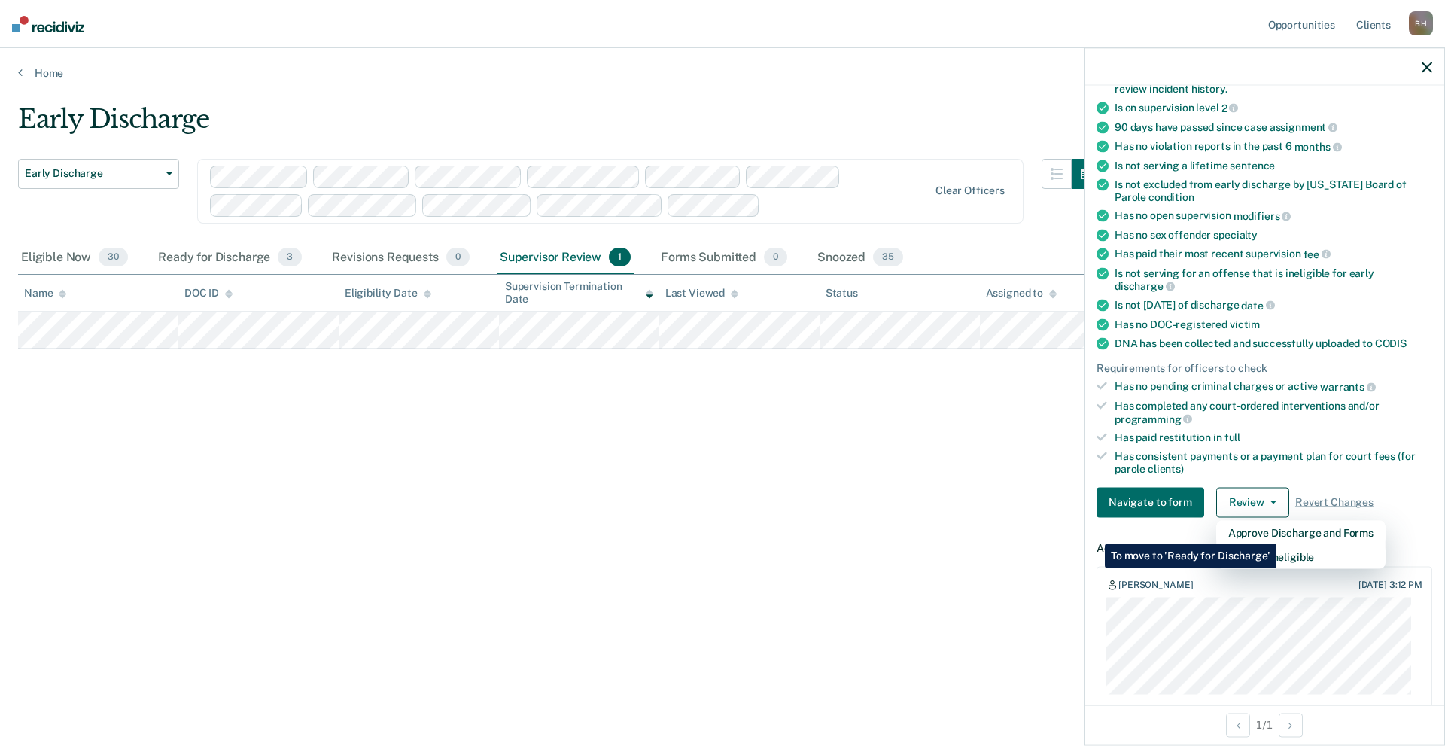 This screenshot has height=746, width=1445. Describe the element at coordinates (1244, 324) in the screenshot. I see `span: victim` at that location.